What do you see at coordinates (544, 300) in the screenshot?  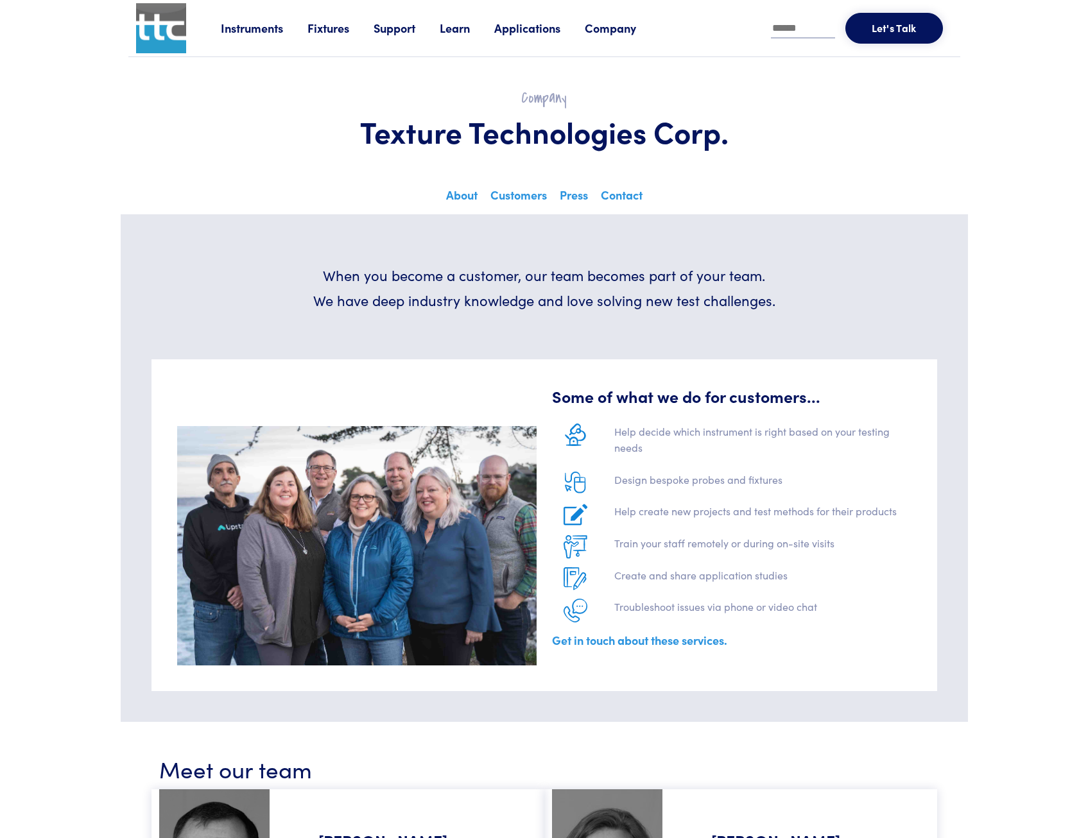 I see `h6: We have deep industry knowledge and love solving new test challenges.` at bounding box center [544, 300].